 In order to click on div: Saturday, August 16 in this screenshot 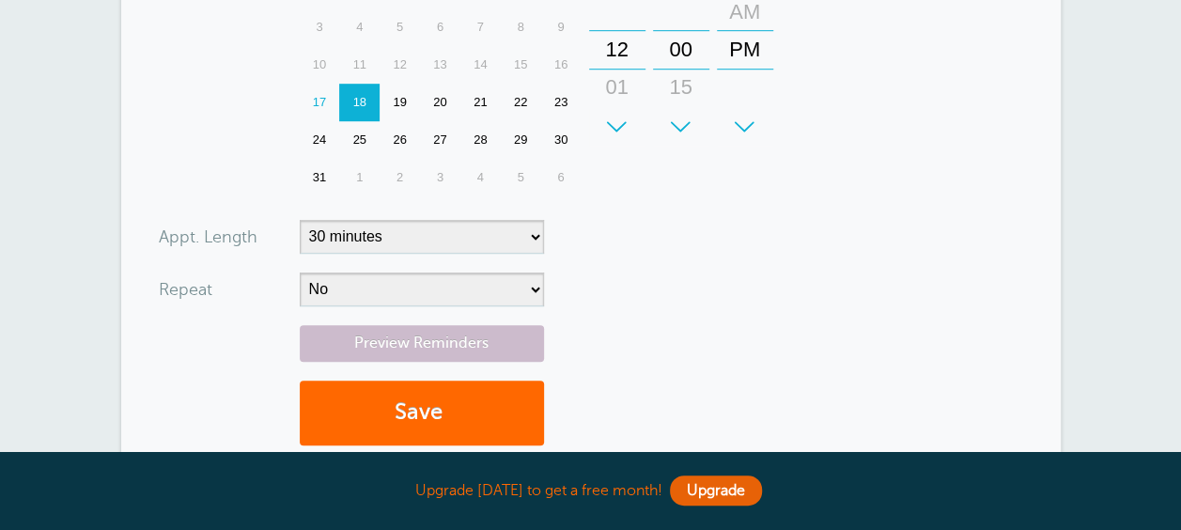, I will do `click(561, 65)`.